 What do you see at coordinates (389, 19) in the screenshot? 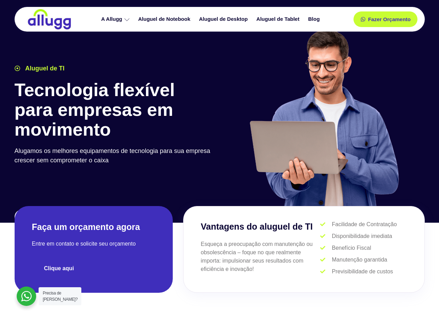
I see `span: Fazer Orçamento` at bounding box center [389, 19].